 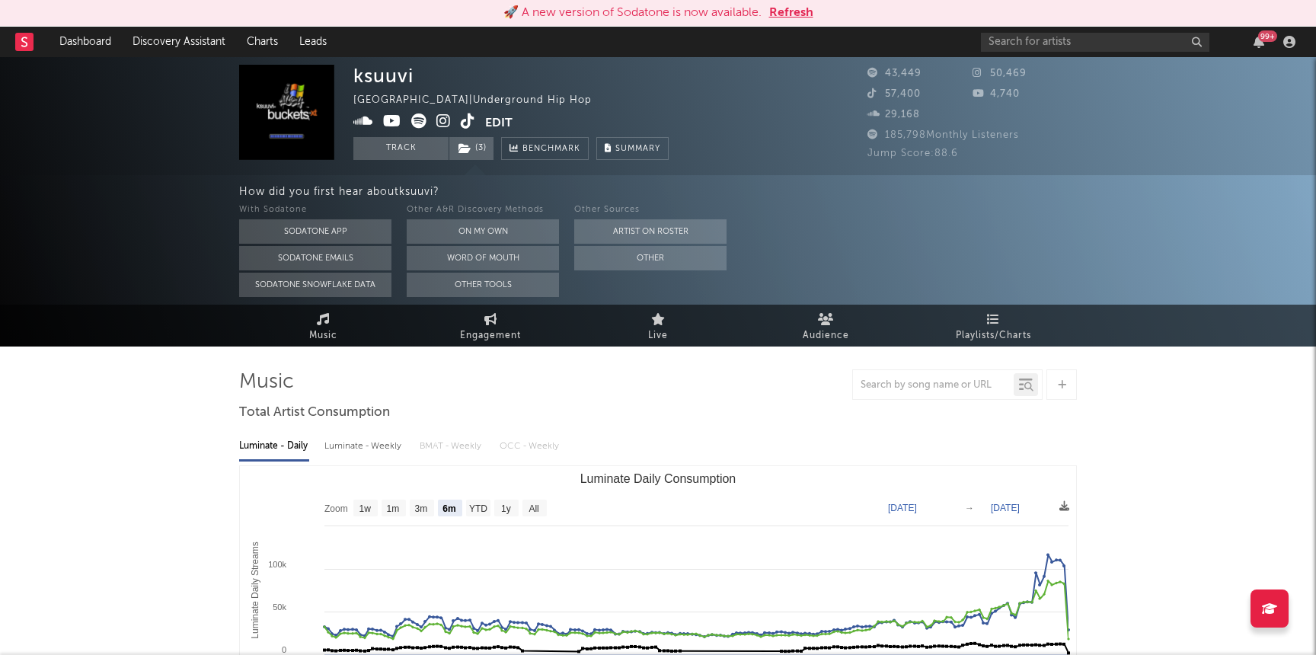 I want to click on button: Word Of Mouth, so click(x=483, y=258).